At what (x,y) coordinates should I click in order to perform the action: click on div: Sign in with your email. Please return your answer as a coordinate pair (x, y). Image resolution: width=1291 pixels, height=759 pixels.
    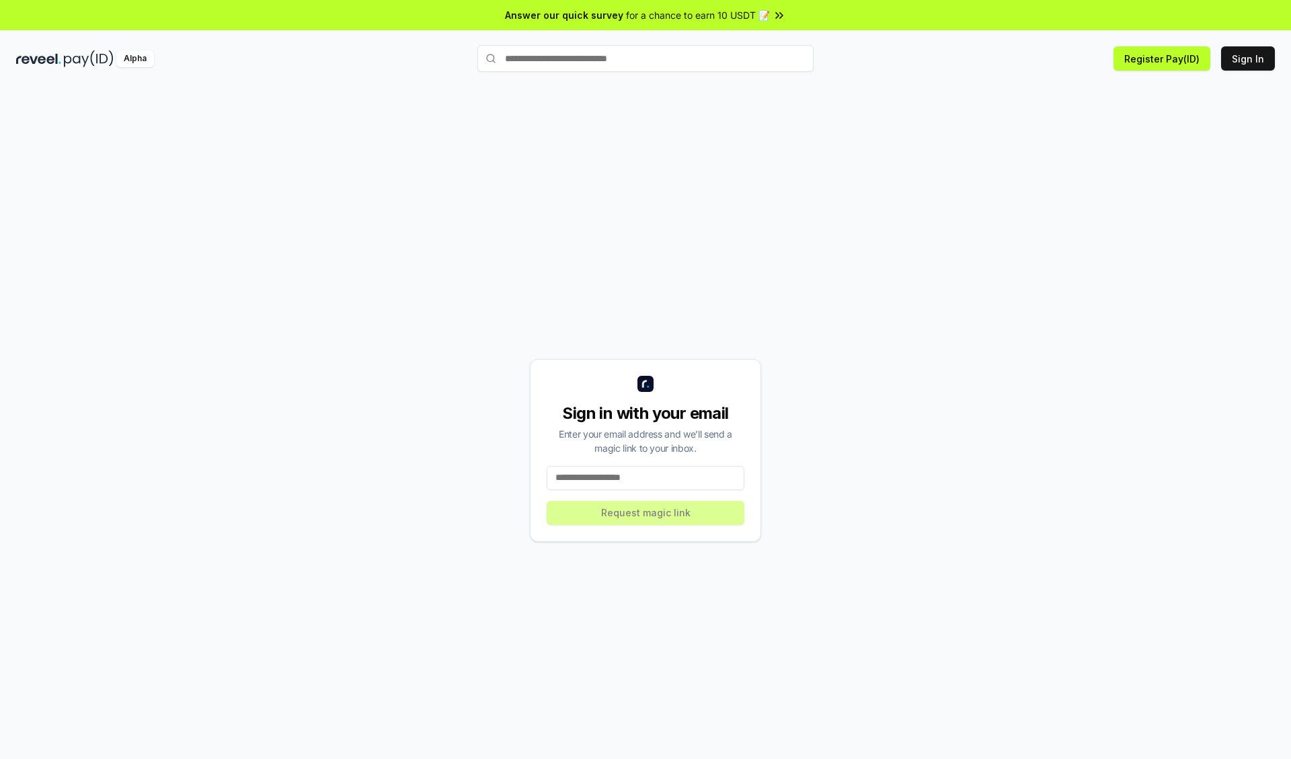
    Looking at the image, I should click on (646, 414).